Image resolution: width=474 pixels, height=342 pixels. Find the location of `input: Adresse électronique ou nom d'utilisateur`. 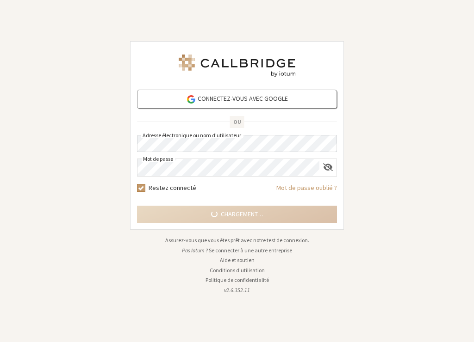

input: Adresse électronique ou nom d'utilisateur is located at coordinates (237, 143).